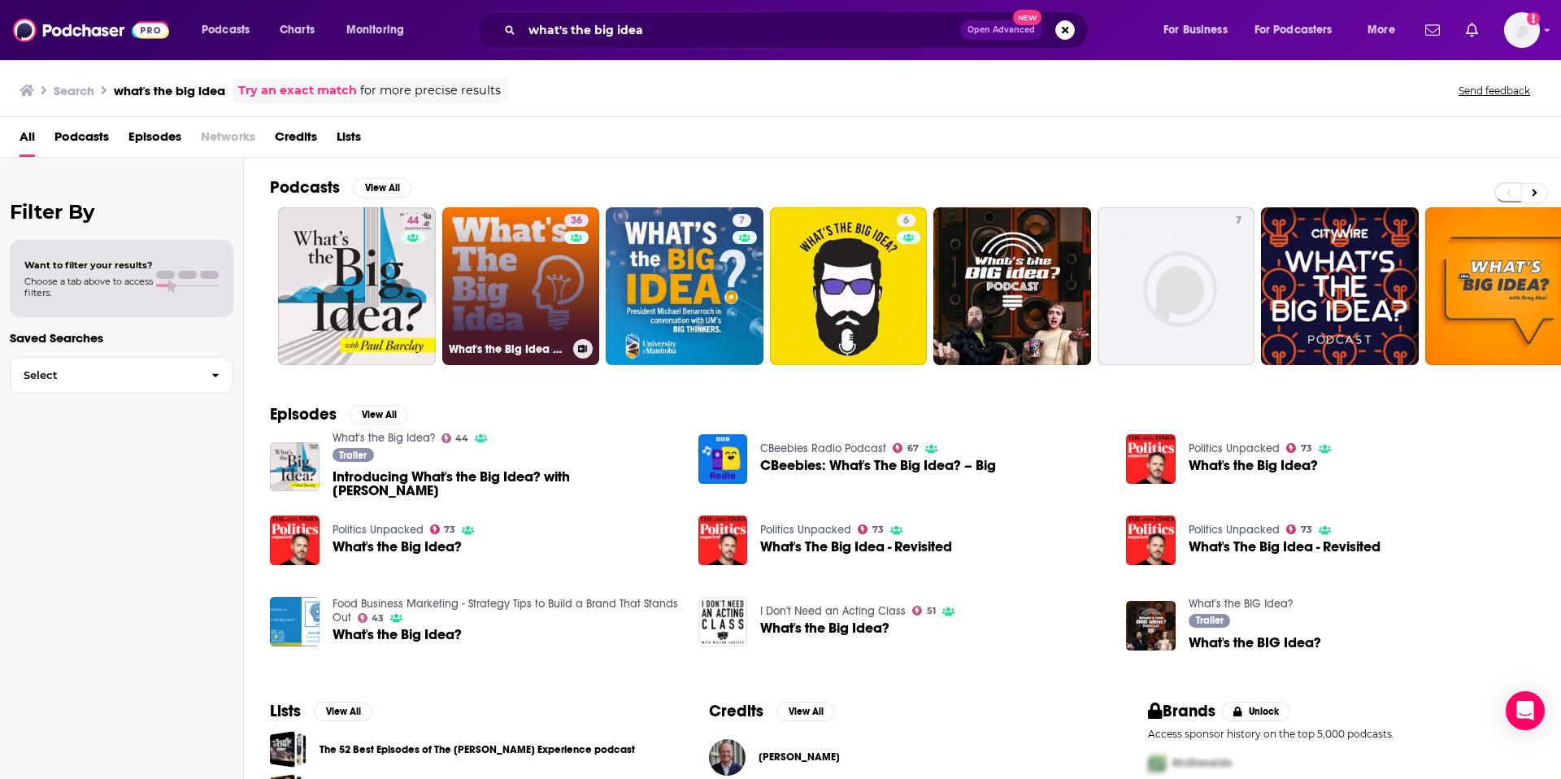 The image size is (1561, 779). What do you see at coordinates (303, 414) in the screenshot?
I see `h2: Episodes` at bounding box center [303, 414].